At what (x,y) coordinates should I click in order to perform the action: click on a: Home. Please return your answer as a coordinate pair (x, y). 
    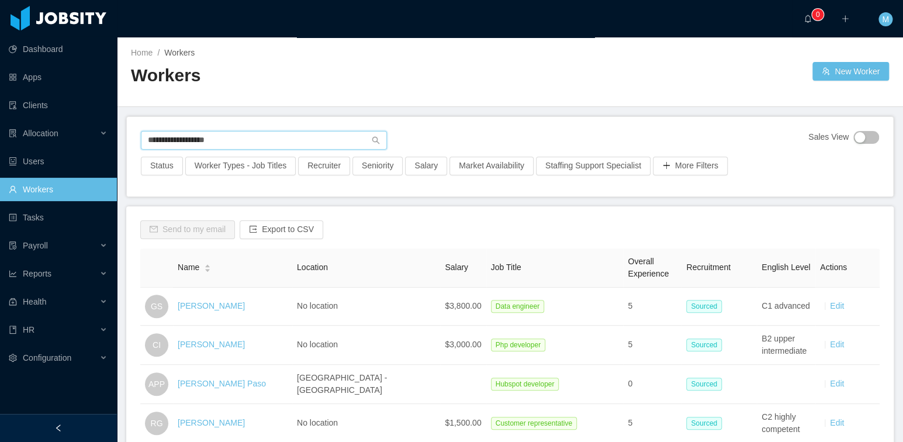
    Looking at the image, I should click on (141, 53).